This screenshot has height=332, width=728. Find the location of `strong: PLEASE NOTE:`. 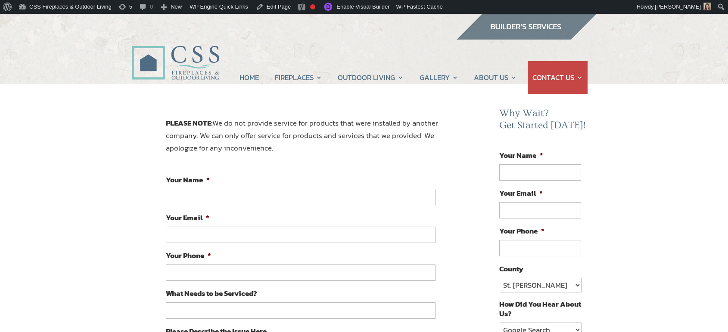

strong: PLEASE NOTE: is located at coordinates (189, 123).